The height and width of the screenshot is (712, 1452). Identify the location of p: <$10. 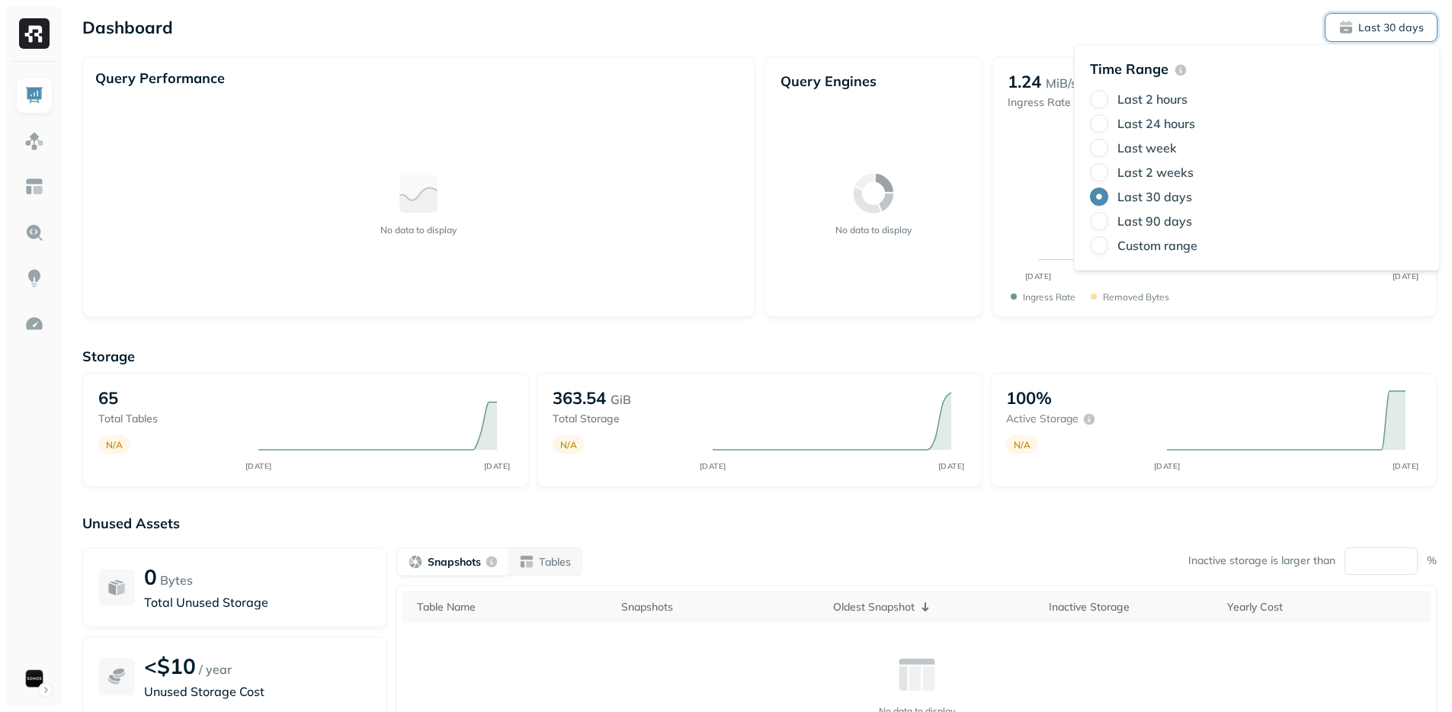
(170, 665).